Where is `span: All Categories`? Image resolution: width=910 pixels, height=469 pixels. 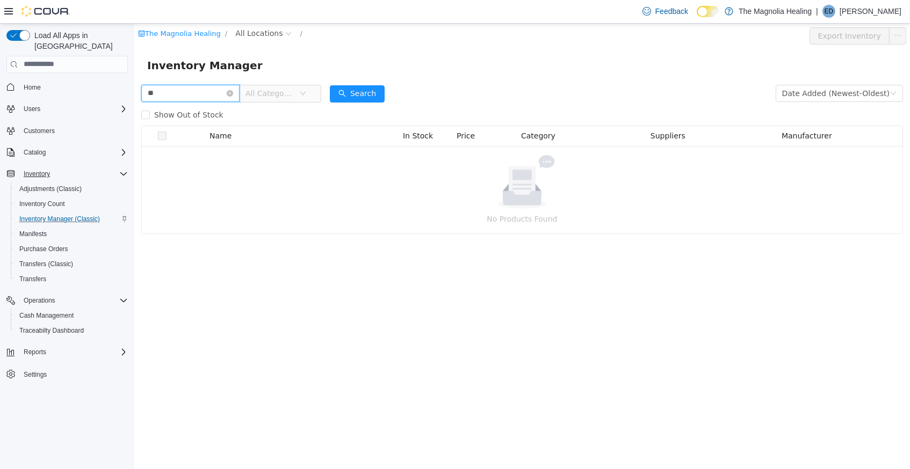 span: All Categories is located at coordinates (135, 70).